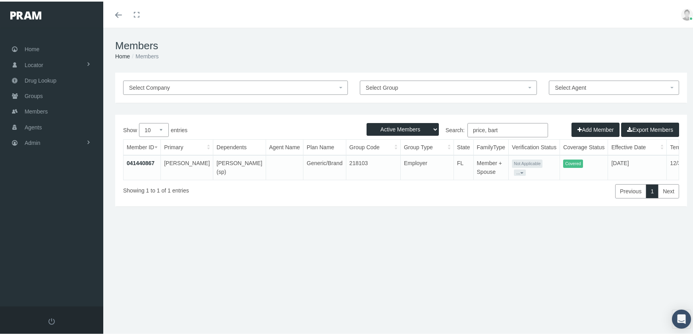  I want to click on a: Home, so click(122, 55).